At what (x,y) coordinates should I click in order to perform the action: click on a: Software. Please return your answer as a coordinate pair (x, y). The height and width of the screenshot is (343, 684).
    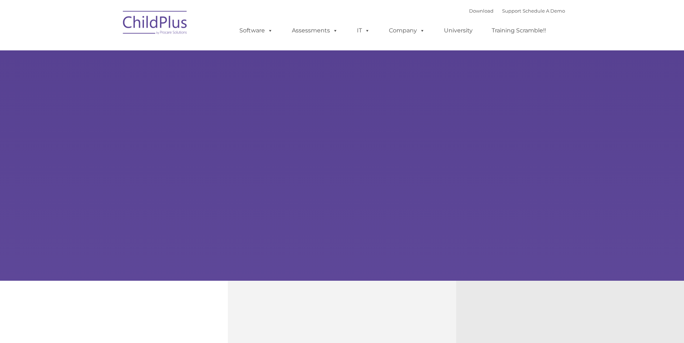
    Looking at the image, I should click on (256, 31).